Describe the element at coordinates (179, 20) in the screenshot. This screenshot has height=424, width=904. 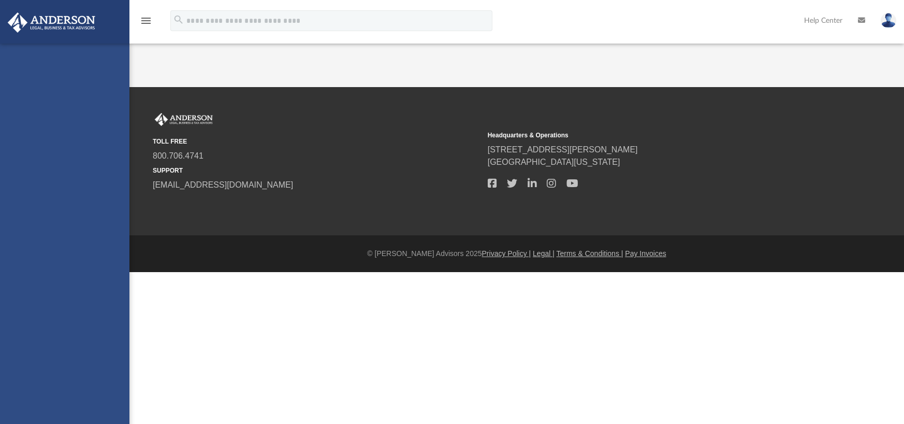
I see `i: search` at that location.